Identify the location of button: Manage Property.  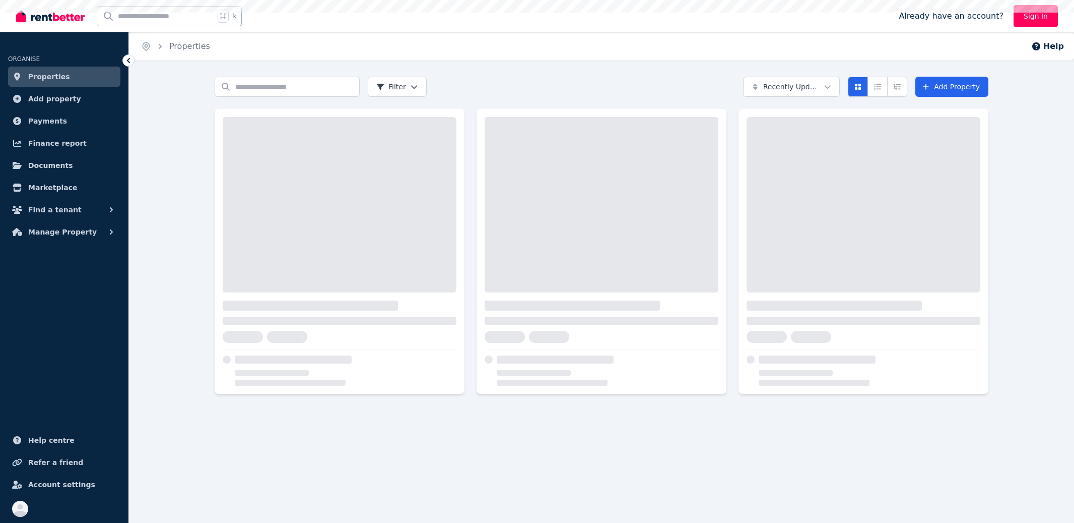
(64, 232).